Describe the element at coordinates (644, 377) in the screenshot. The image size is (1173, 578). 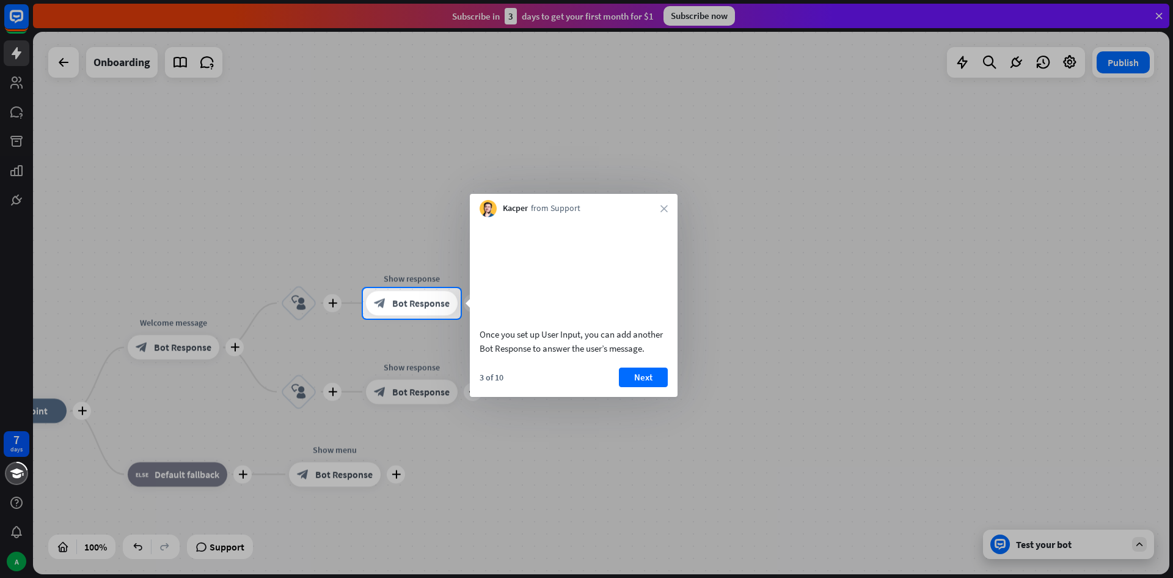
I see `button: Next` at that location.